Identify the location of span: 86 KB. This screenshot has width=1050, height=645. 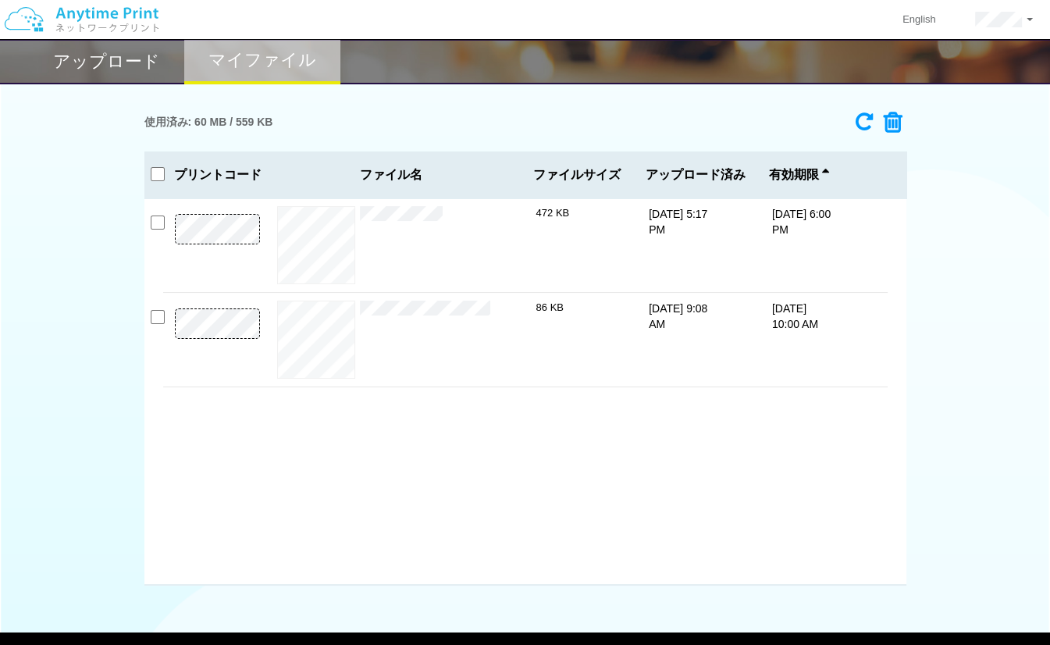
(550, 307).